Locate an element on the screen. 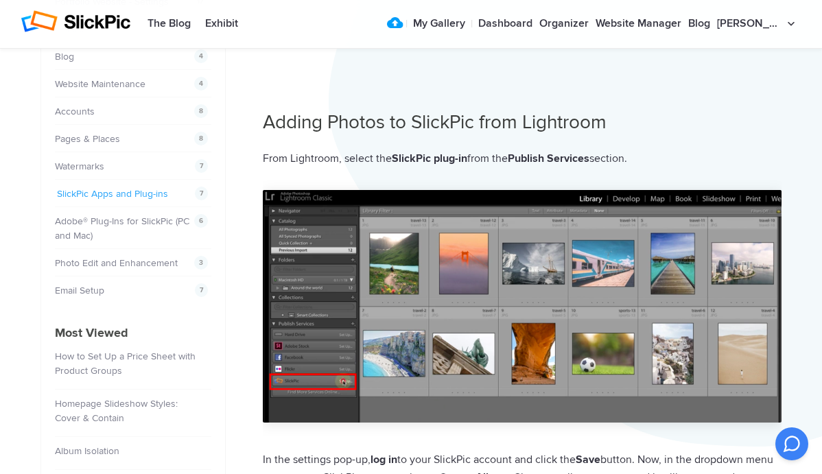 This screenshot has width=822, height=474. b: Publish Services is located at coordinates (548, 159).